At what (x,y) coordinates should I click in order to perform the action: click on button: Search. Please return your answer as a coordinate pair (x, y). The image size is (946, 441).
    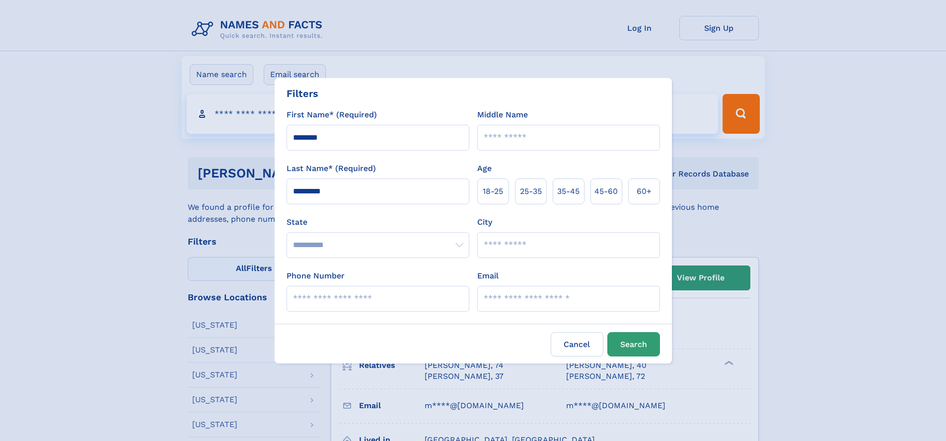
    Looking at the image, I should click on (634, 344).